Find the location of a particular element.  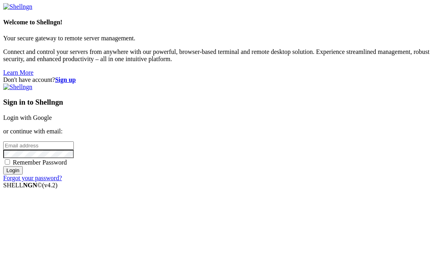

div: Don't have account? is located at coordinates (217, 80).